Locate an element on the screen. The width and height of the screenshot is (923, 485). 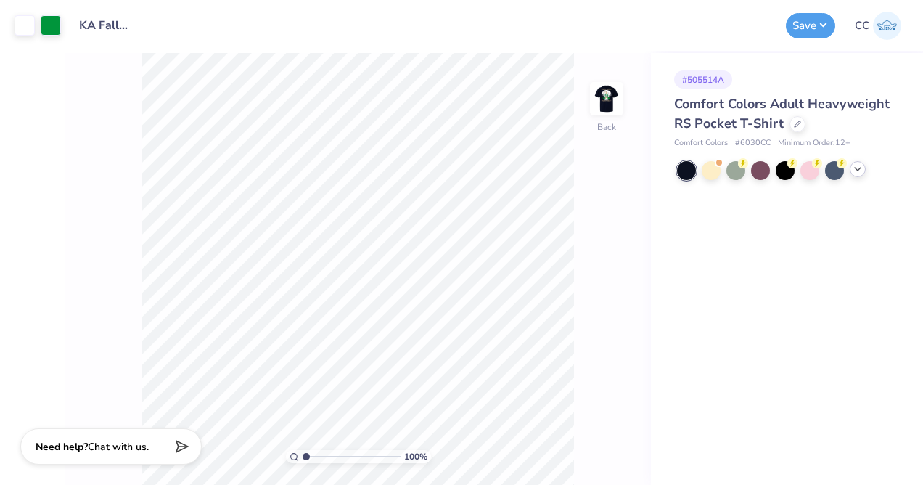
button: Save is located at coordinates (811, 25).